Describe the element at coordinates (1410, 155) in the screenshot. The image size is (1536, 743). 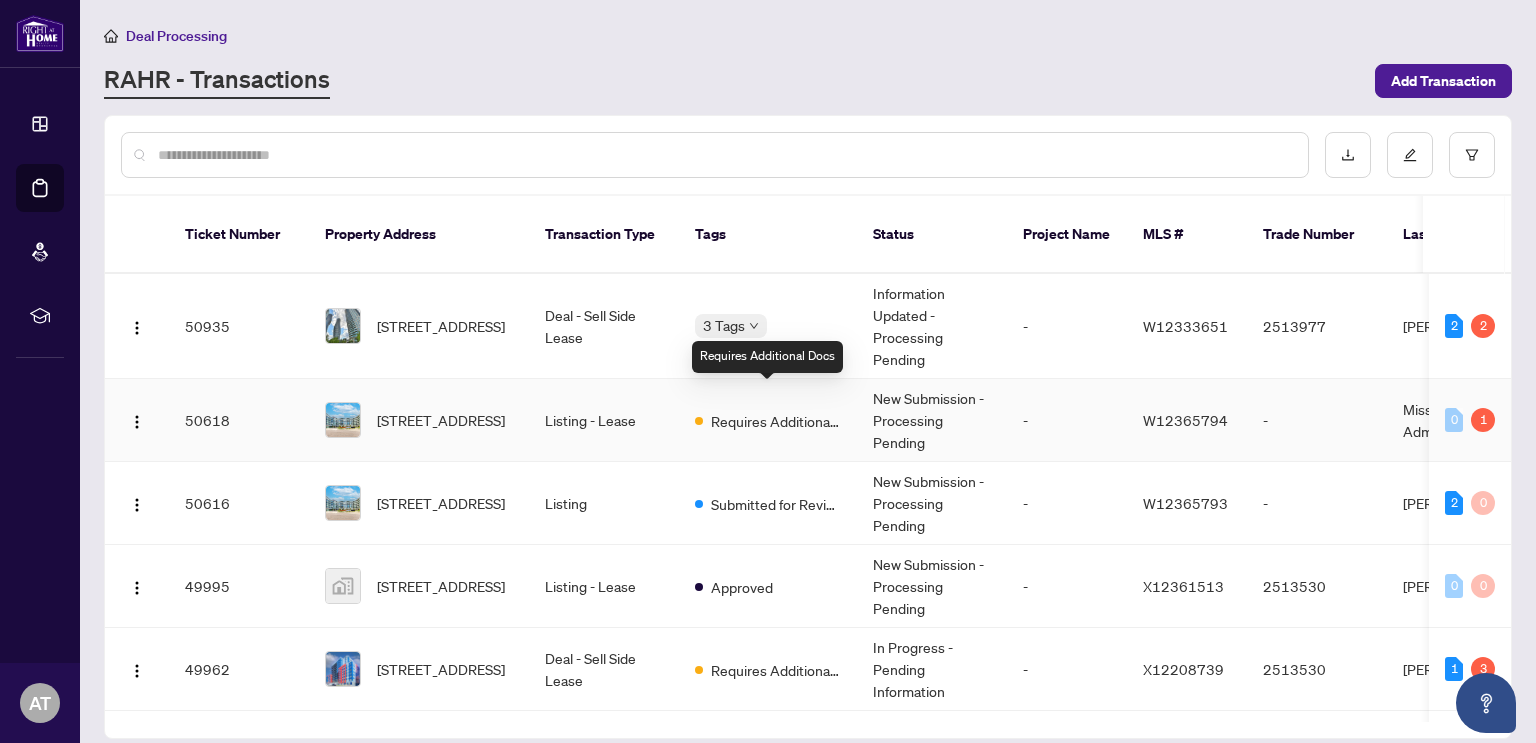
I see `button: edit` at that location.